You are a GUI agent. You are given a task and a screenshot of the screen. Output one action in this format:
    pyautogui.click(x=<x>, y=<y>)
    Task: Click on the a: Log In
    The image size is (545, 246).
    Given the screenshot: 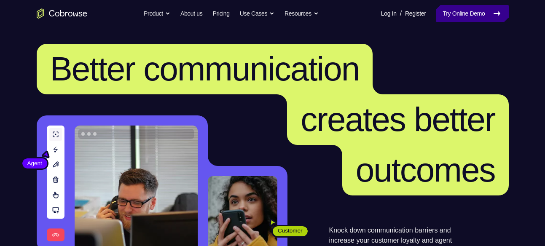 What is the action you would take?
    pyautogui.click(x=389, y=13)
    